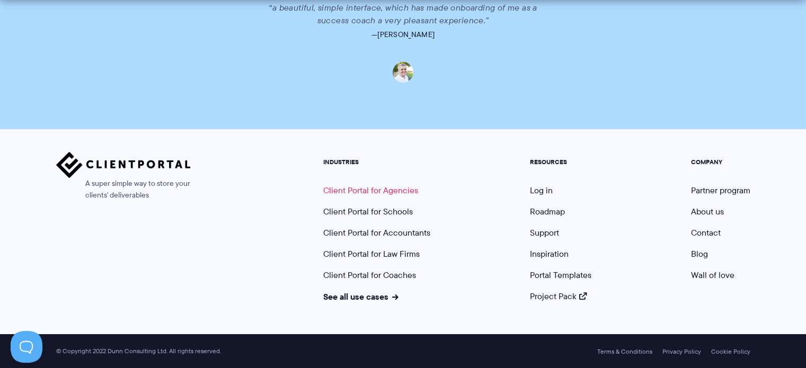 The width and height of the screenshot is (806, 368). Describe the element at coordinates (561, 275) in the screenshot. I see `a: Portal Templates` at that location.